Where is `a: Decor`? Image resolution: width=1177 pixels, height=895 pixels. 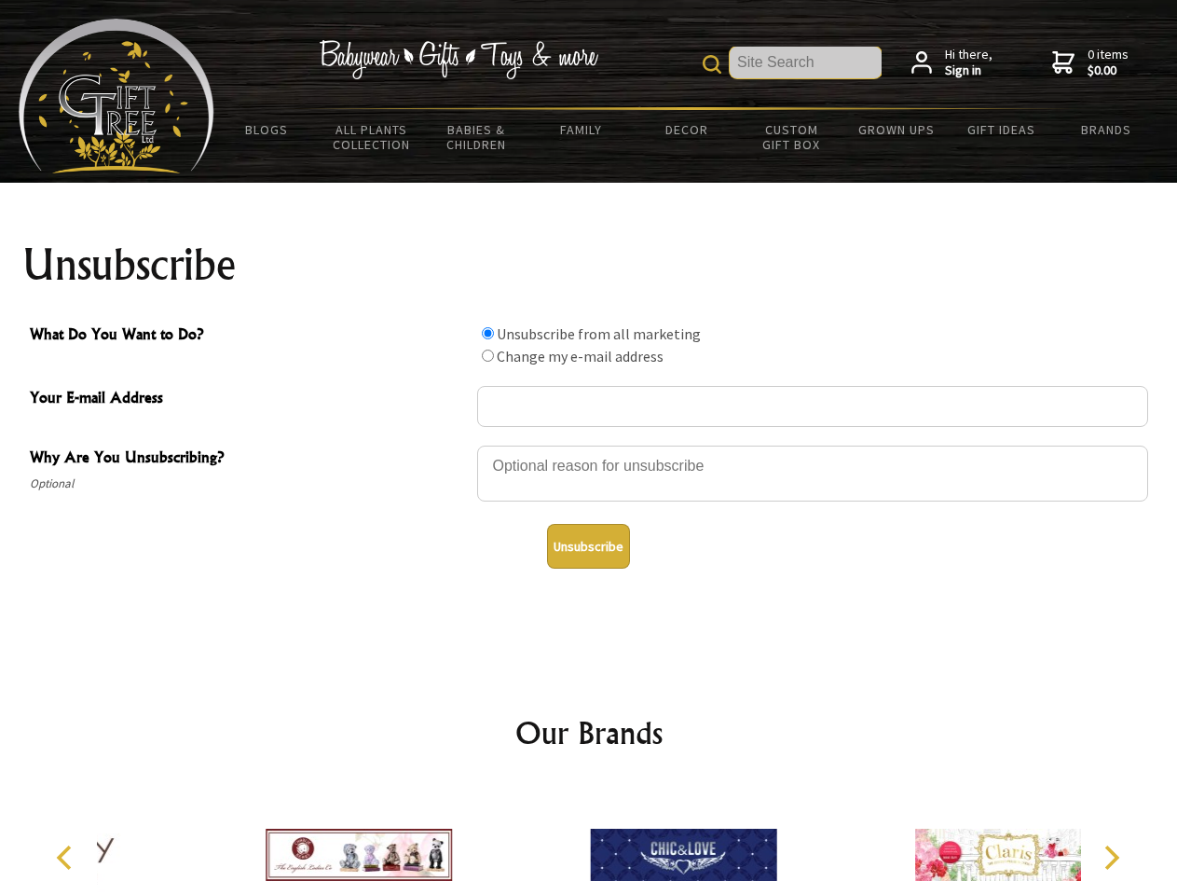
a: Decor is located at coordinates (686, 130).